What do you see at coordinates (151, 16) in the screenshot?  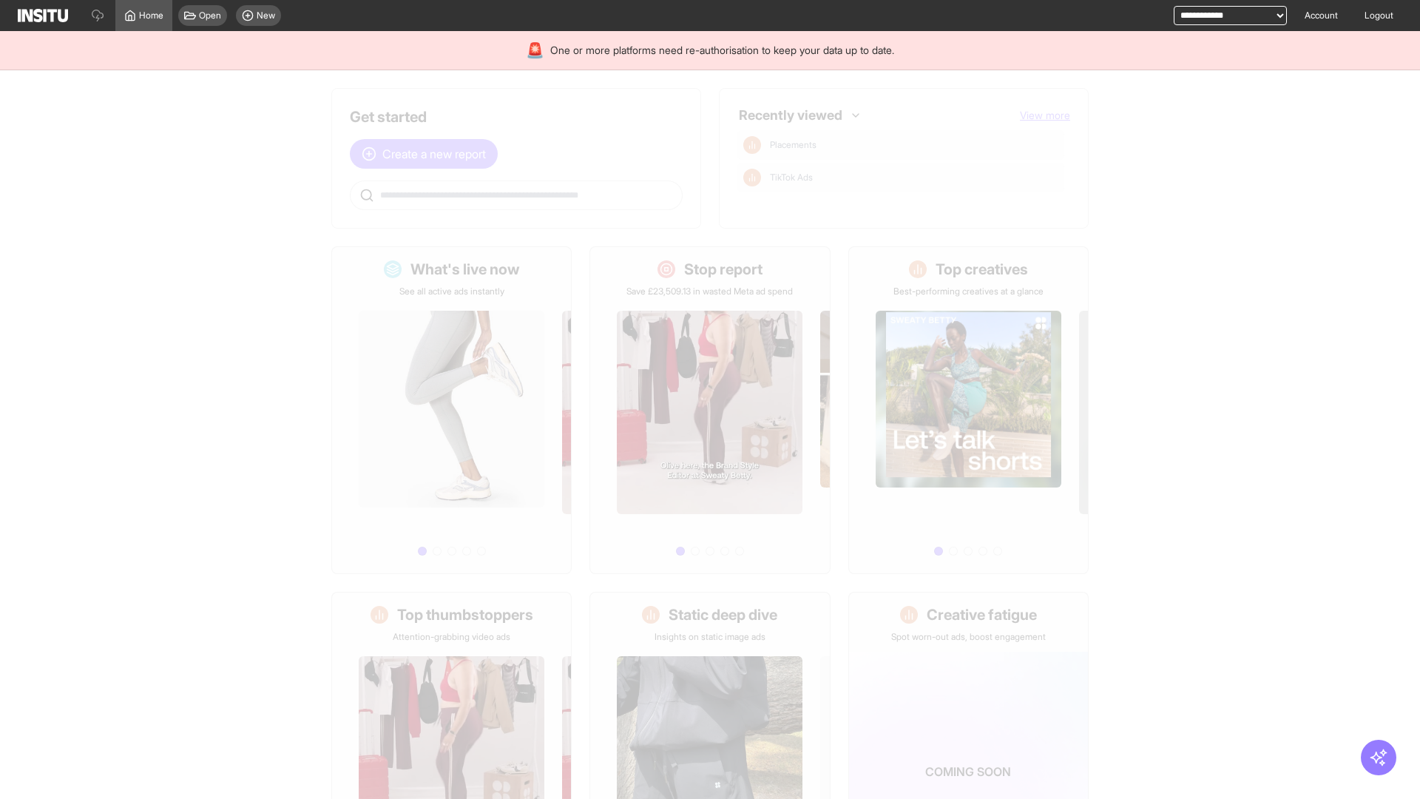 I see `span: Home` at bounding box center [151, 16].